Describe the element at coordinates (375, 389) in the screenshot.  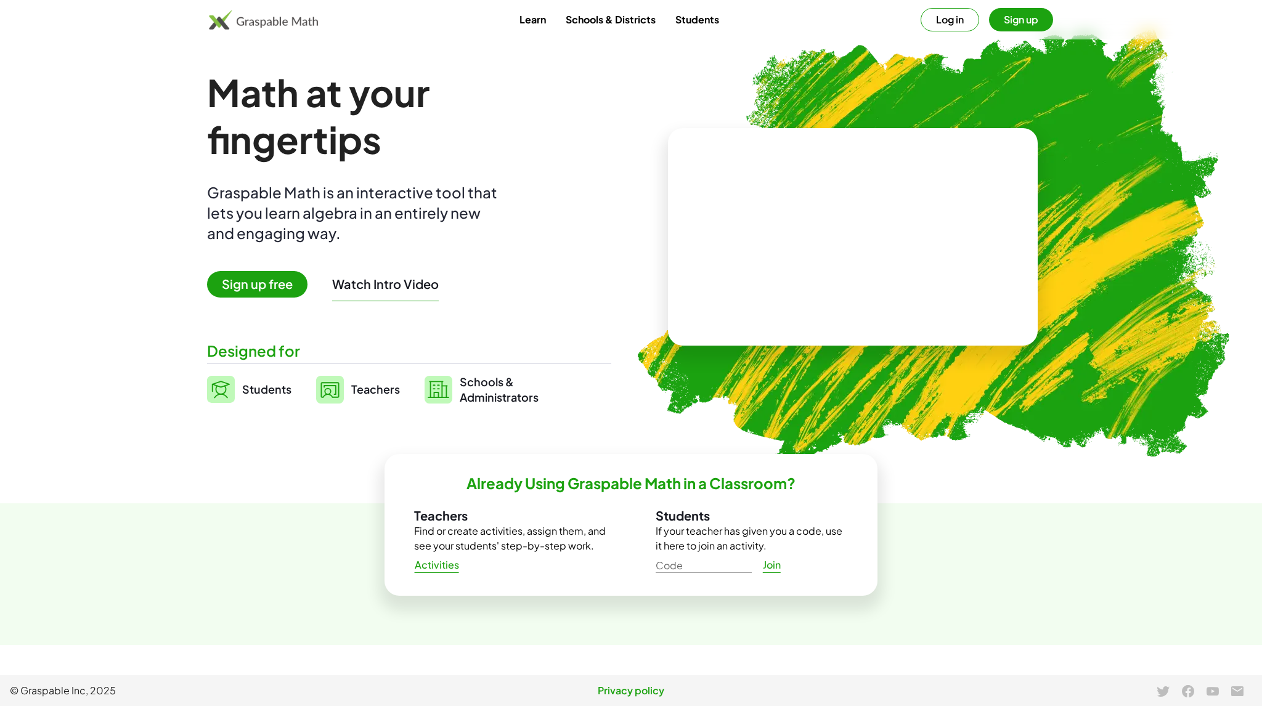
I see `span: Teachers` at that location.